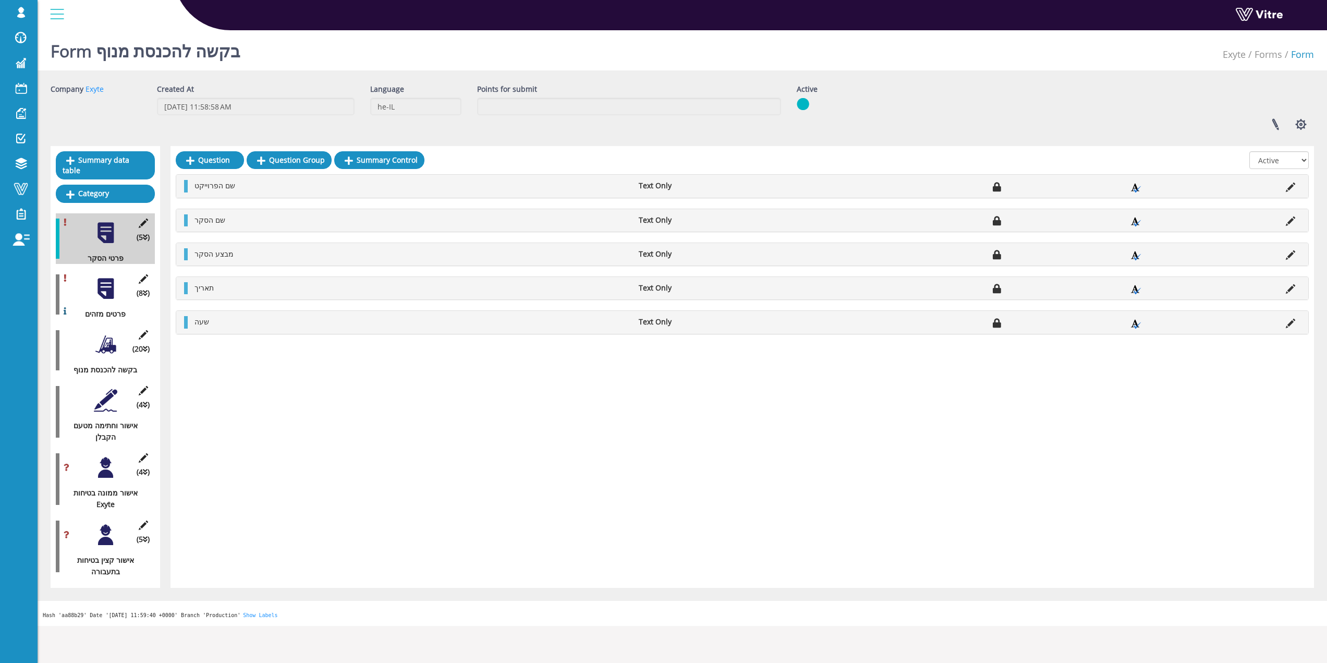 This screenshot has height=663, width=1327. What do you see at coordinates (210, 219) in the screenshot?
I see `span: שם הסקר` at bounding box center [210, 219].